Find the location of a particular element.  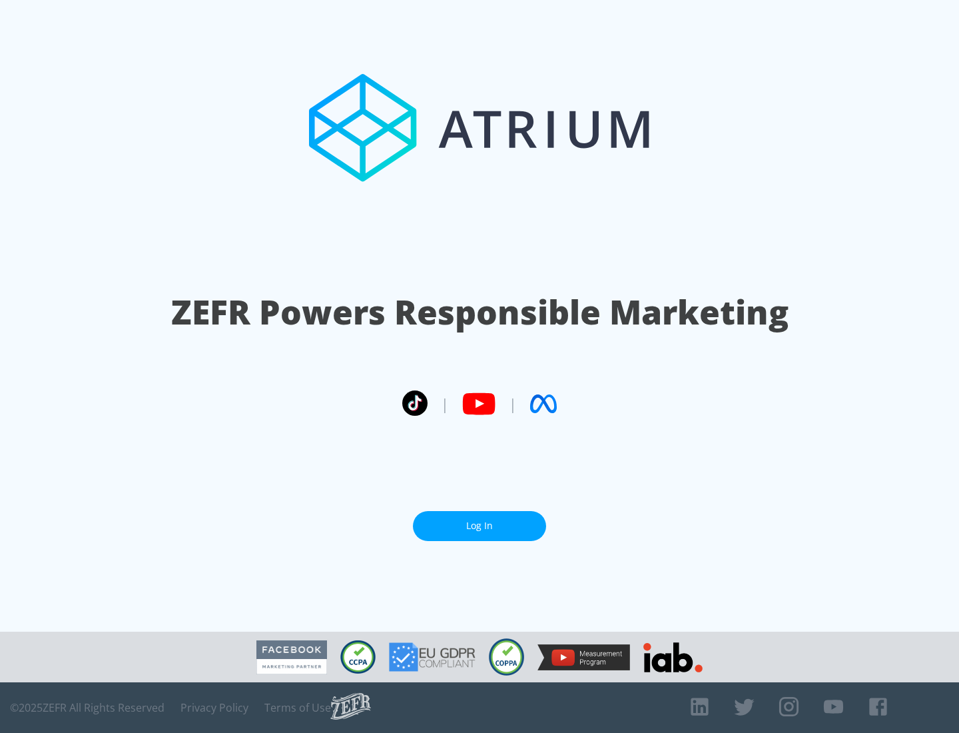

img: YouTube Measurement Program is located at coordinates (584, 657).